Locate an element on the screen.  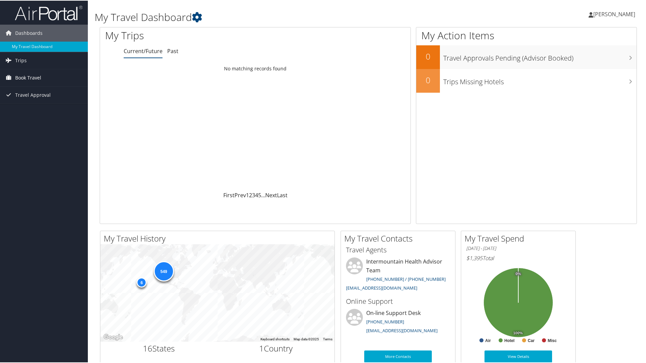
a: 0Travel Approvals Pending (Advisor Booked) is located at coordinates (526, 56).